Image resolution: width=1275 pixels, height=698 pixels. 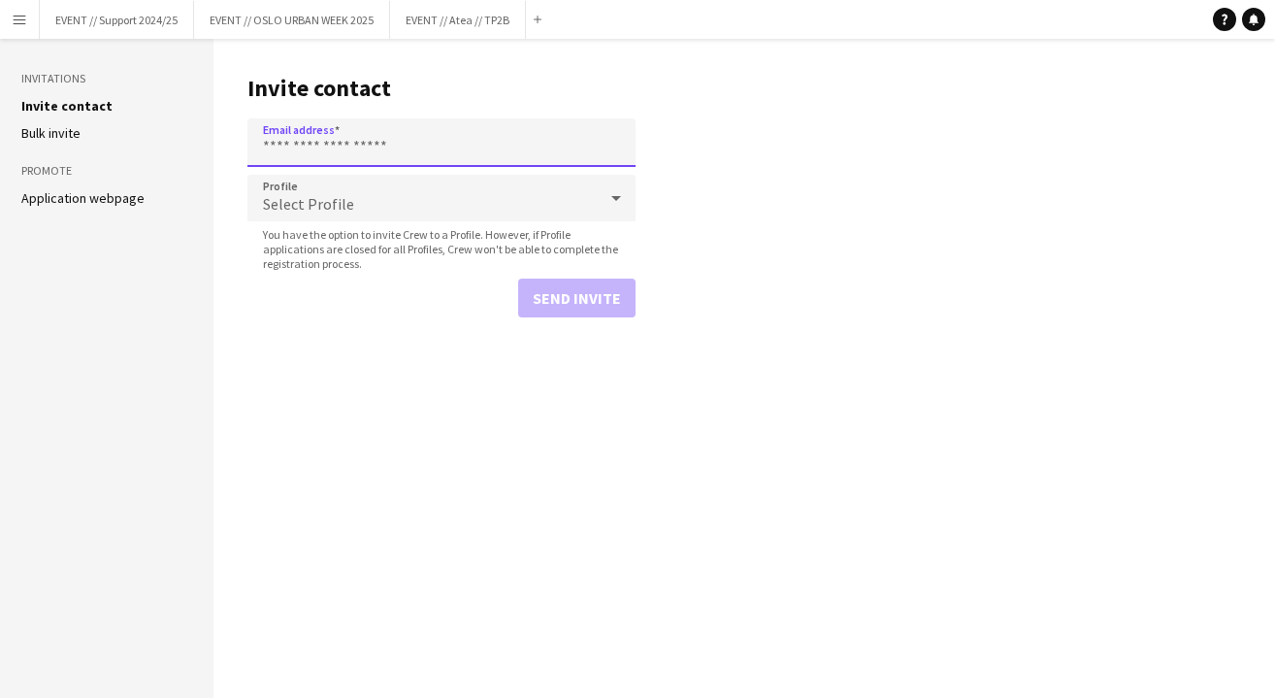 I want to click on a: Invite contact, so click(x=67, y=106).